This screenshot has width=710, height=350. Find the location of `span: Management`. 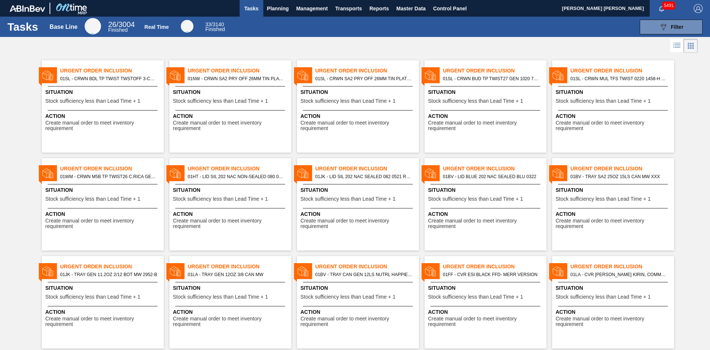

span: Management is located at coordinates (312, 9).